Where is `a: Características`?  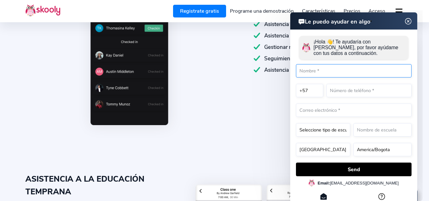 a: Características is located at coordinates (319, 11).